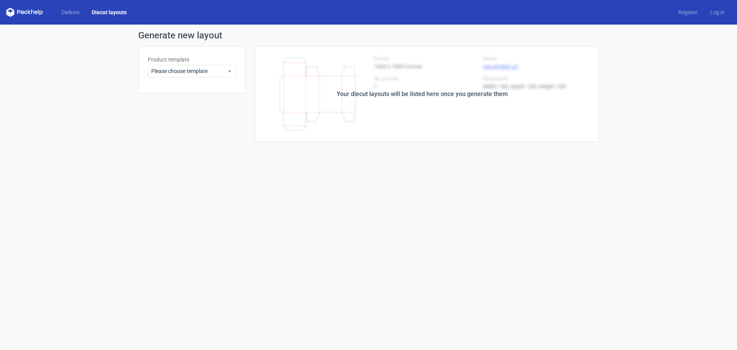 This screenshot has width=737, height=350. Describe the element at coordinates (70, 12) in the screenshot. I see `a: Dielines` at that location.